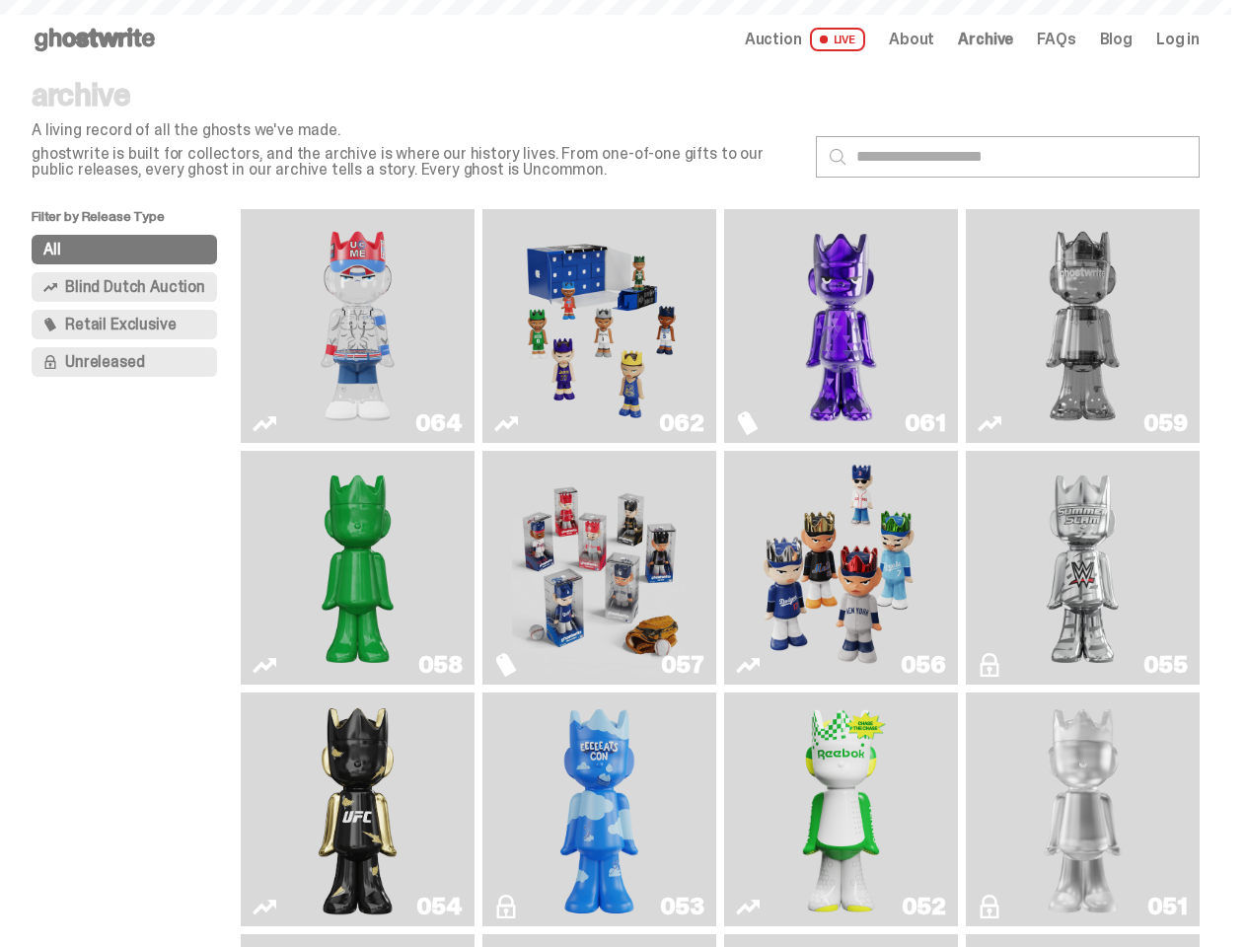 The width and height of the screenshot is (1246, 947). What do you see at coordinates (986, 39) in the screenshot?
I see `a: Archive` at bounding box center [986, 39].